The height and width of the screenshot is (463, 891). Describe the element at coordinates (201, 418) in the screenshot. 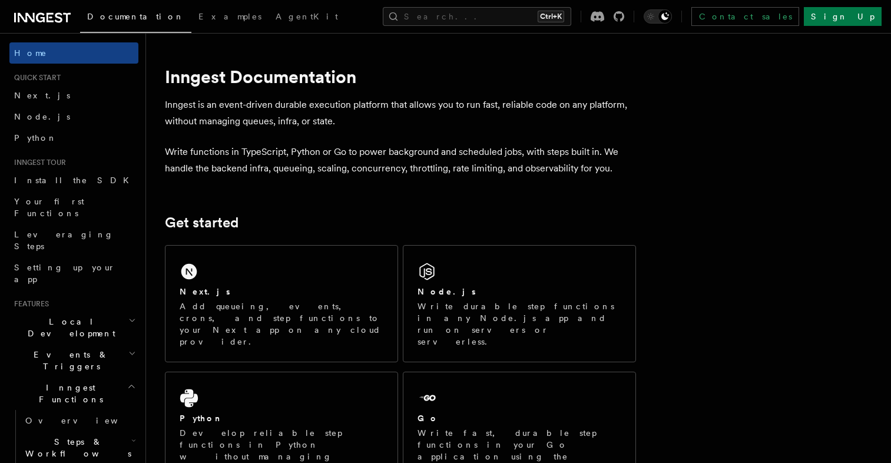

I see `h2: Python` at that location.